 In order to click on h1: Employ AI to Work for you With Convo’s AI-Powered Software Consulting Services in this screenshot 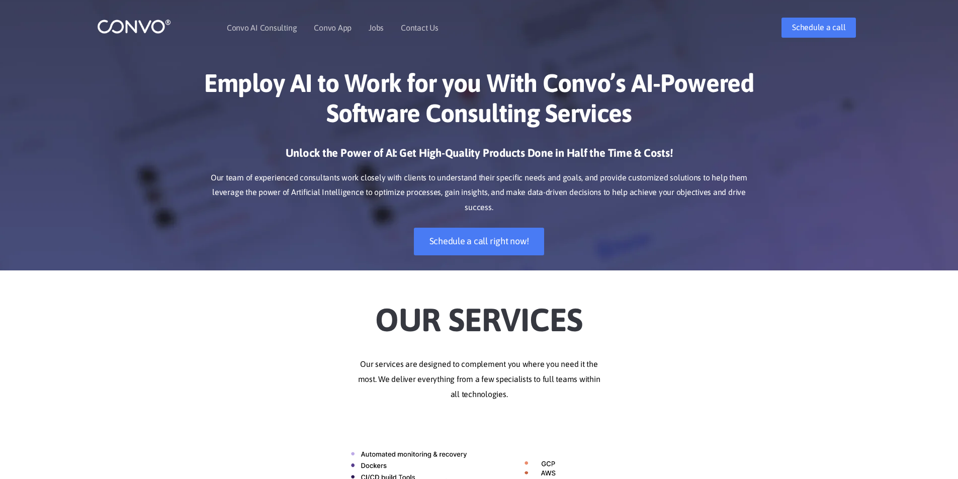, I will do `click(479, 102)`.